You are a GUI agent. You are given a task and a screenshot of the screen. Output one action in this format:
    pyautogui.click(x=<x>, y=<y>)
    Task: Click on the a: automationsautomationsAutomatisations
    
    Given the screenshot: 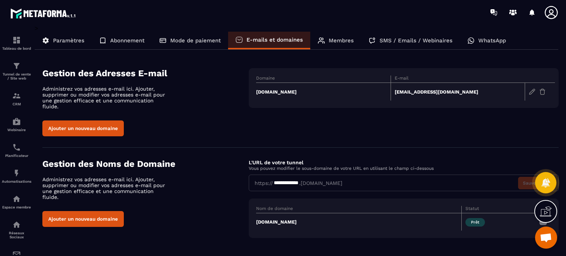 What is the action you would take?
    pyautogui.click(x=17, y=176)
    